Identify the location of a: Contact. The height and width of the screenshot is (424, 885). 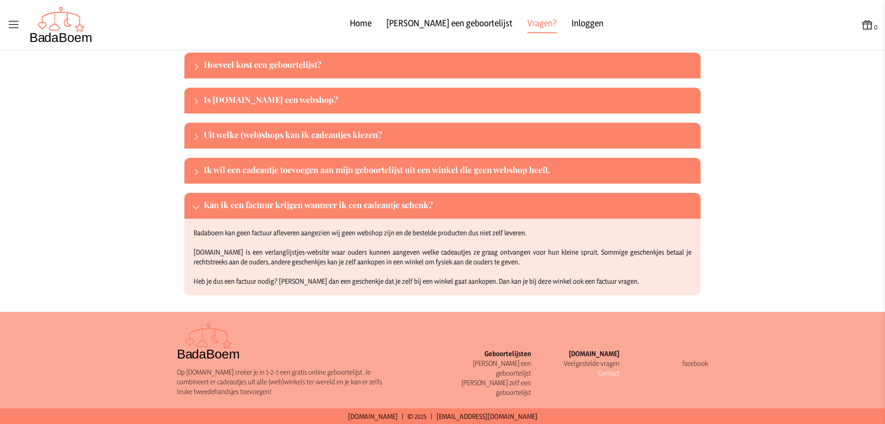
(609, 373).